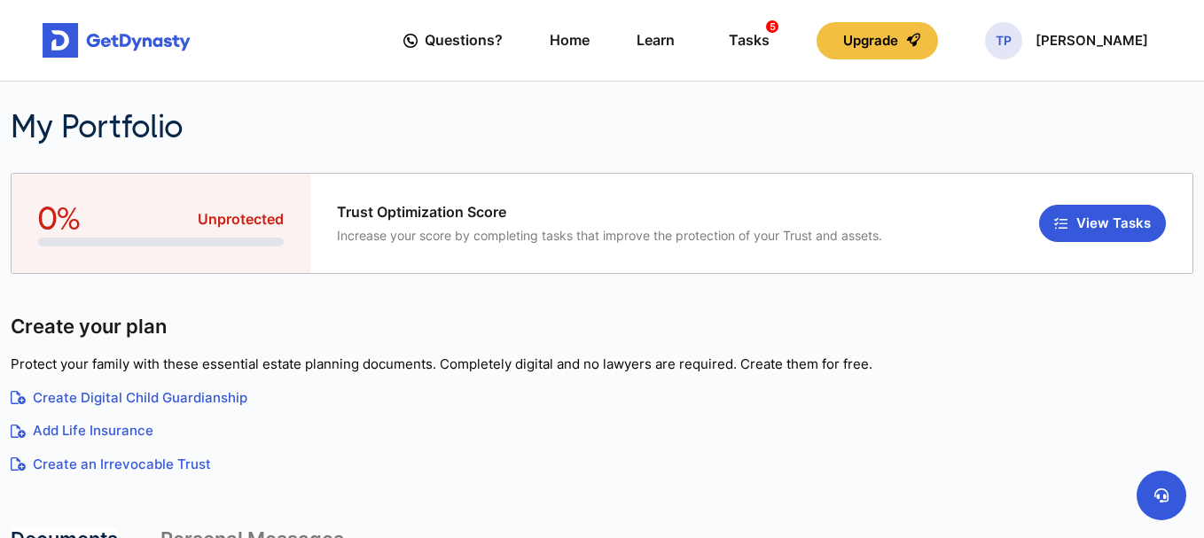 The height and width of the screenshot is (538, 1204). I want to click on a: Questions?, so click(453, 40).